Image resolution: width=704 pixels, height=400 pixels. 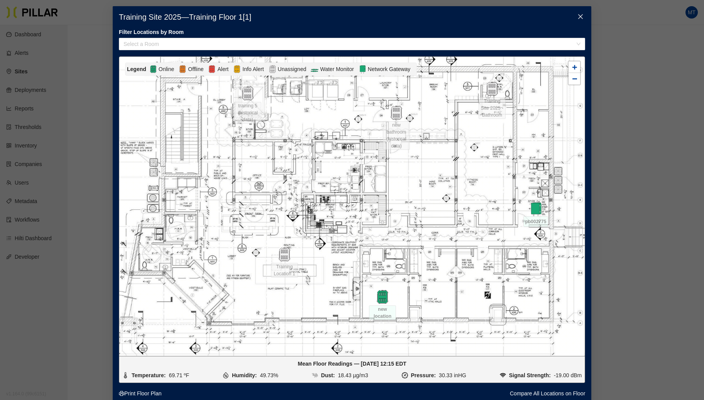 What do you see at coordinates (581, 17) in the screenshot?
I see `button: Close` at bounding box center [581, 17].